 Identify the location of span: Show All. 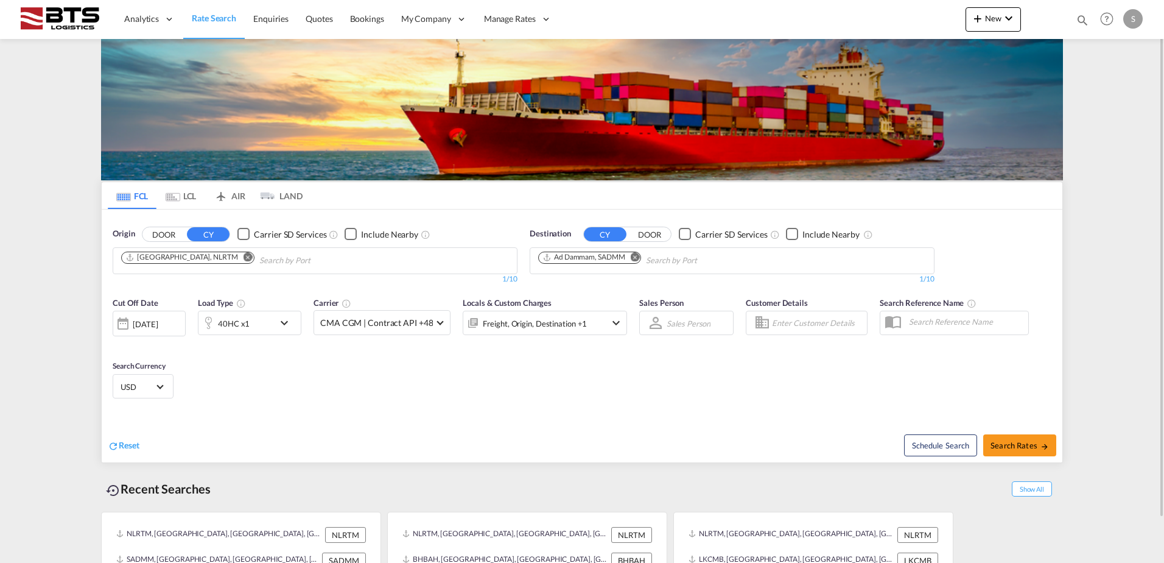
(1032, 488).